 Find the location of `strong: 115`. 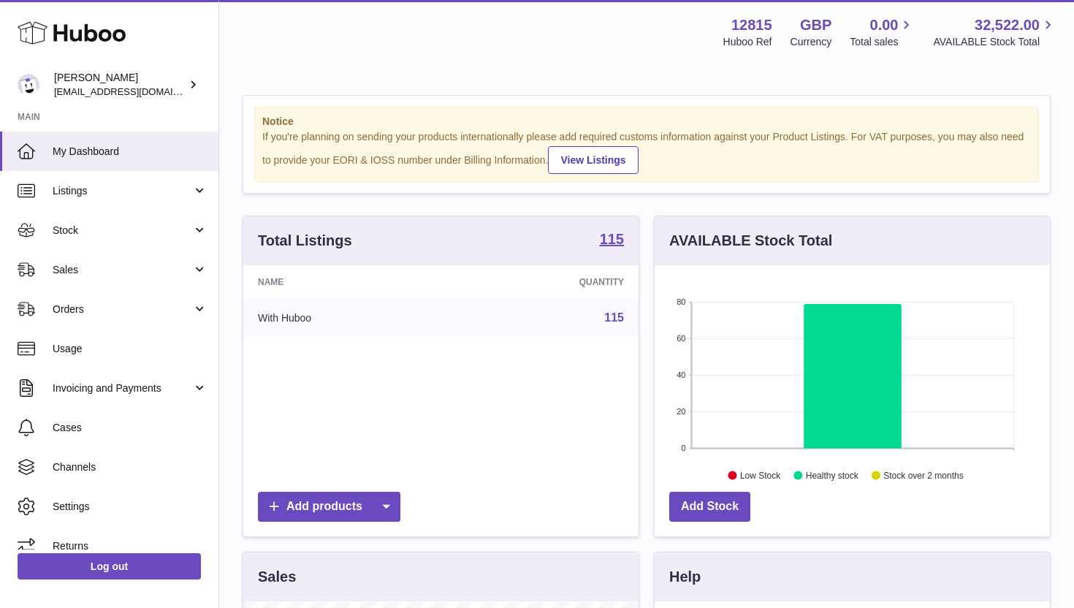

strong: 115 is located at coordinates (611, 239).